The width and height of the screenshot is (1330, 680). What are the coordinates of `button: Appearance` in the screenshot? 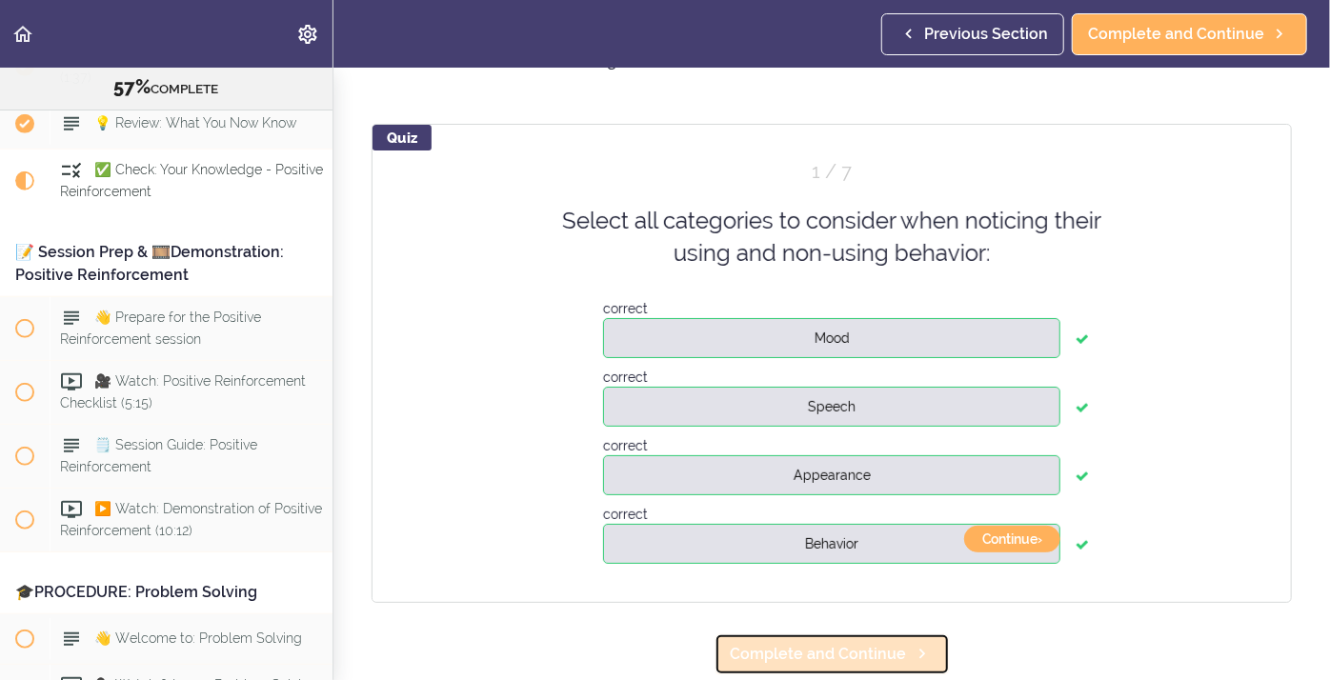 It's located at (832, 475).